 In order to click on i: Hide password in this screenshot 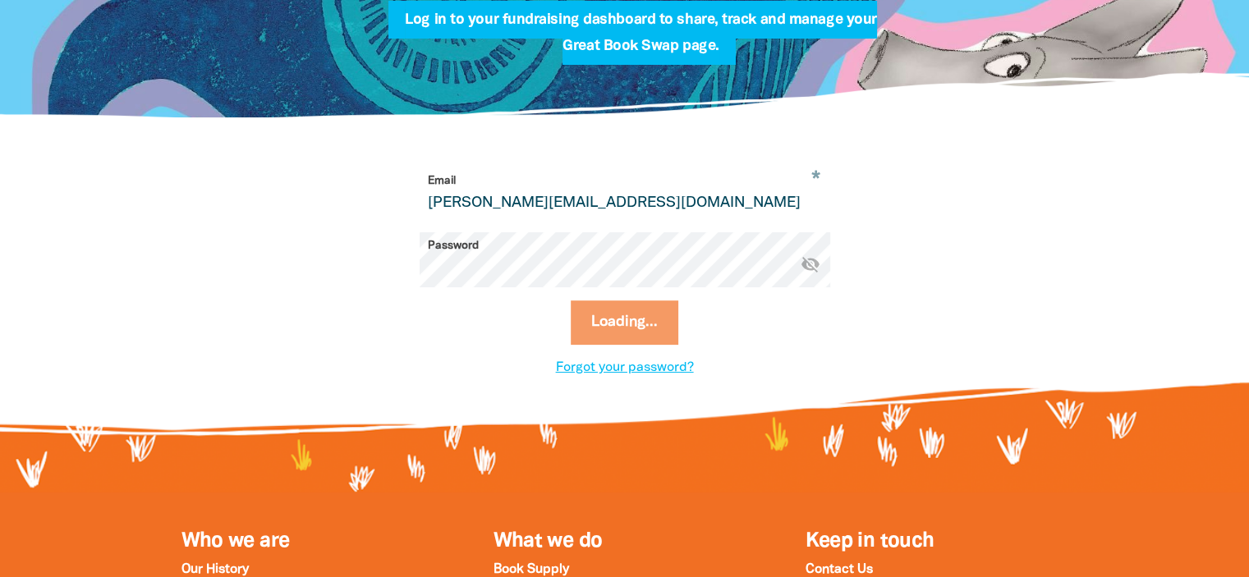, I will do `click(810, 264)`.